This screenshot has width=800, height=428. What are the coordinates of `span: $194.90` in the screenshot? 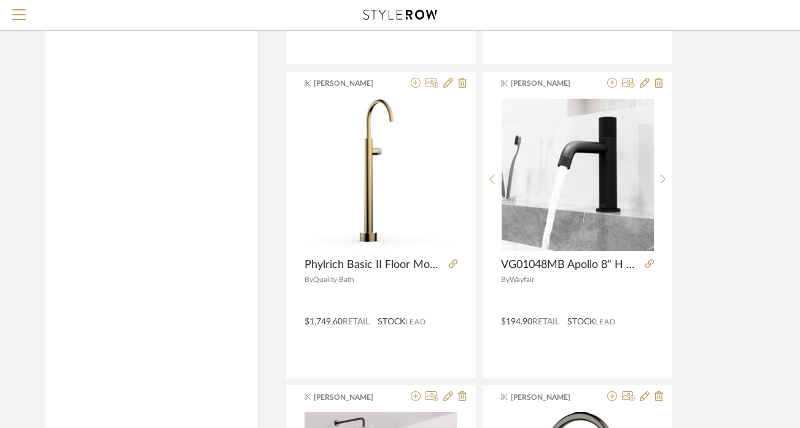 It's located at (516, 322).